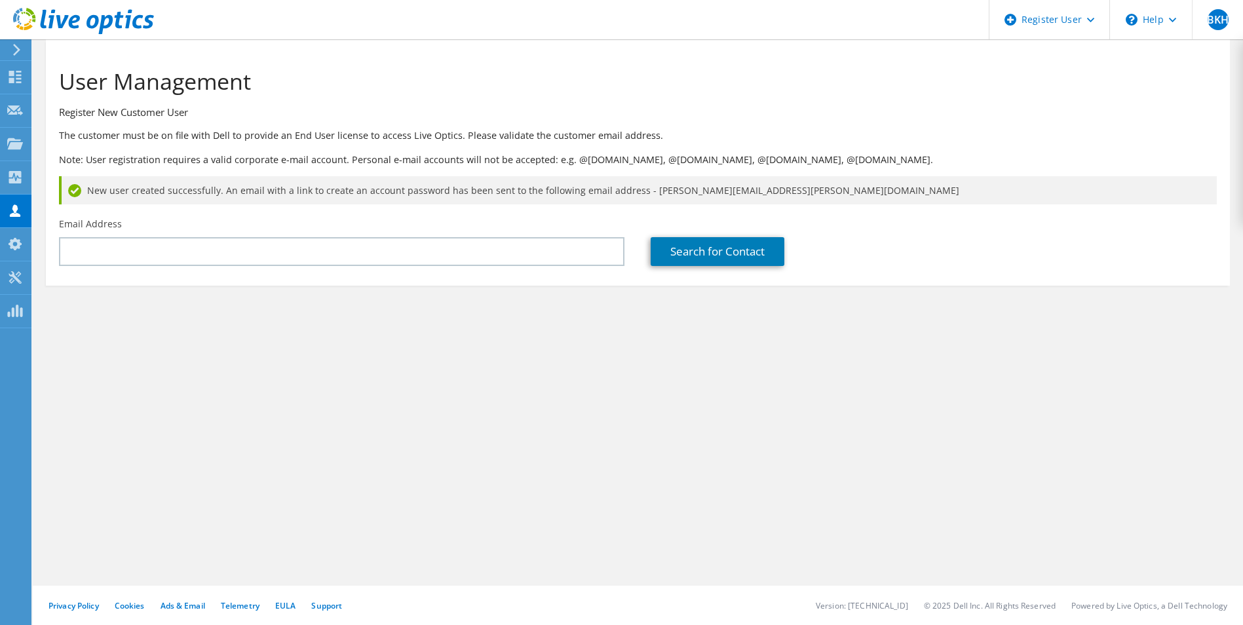 This screenshot has height=625, width=1243. Describe the element at coordinates (285, 605) in the screenshot. I see `a: EULA` at that location.